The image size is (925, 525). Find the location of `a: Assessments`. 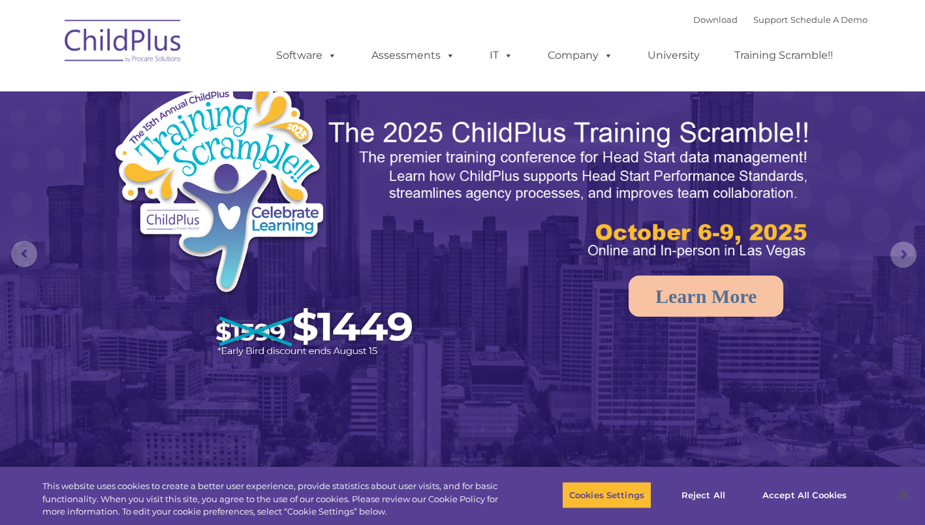

a: Assessments is located at coordinates (413, 55).